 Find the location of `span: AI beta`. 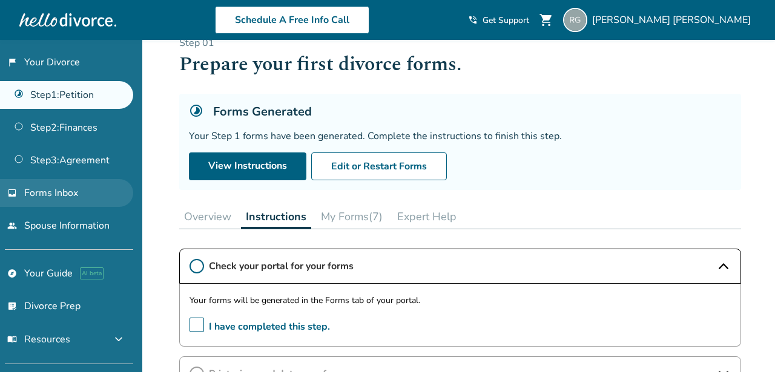

span: AI beta is located at coordinates (91, 274).